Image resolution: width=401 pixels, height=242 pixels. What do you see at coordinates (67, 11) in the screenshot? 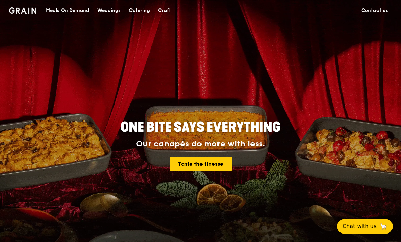
I see `div: Meals On Demand` at bounding box center [67, 11].